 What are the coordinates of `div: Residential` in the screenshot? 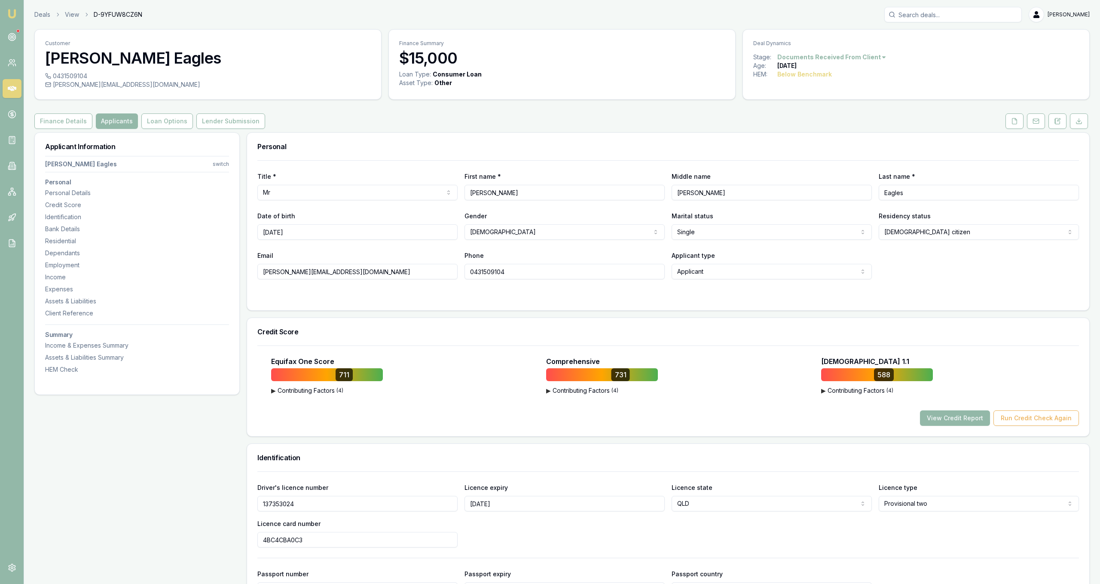 It's located at (137, 241).